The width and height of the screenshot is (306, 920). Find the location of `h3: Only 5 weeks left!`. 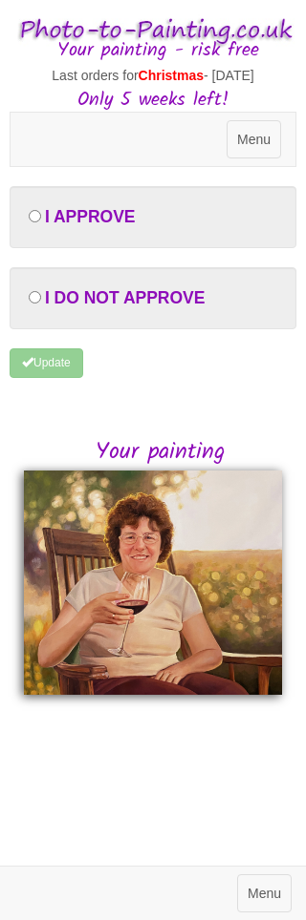

h3: Only 5 weeks left! is located at coordinates (153, 100).